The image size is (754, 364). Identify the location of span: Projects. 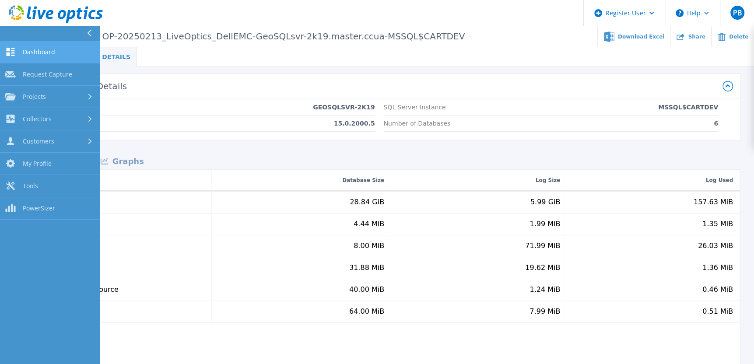
(34, 97).